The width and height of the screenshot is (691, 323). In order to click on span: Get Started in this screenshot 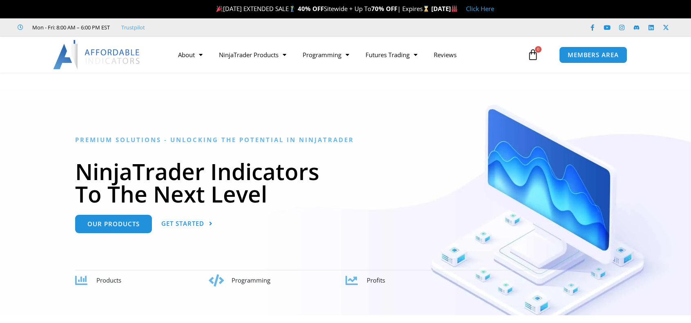, I will do `click(183, 223)`.